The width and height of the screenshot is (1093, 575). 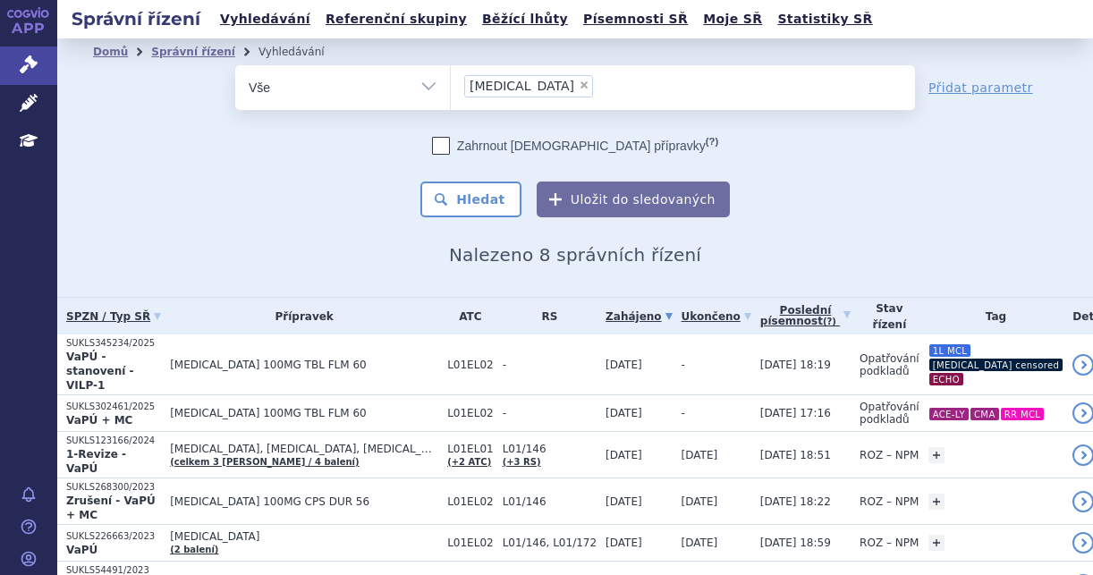 What do you see at coordinates (194, 549) in the screenshot?
I see `a: (2 balení)` at bounding box center [194, 549].